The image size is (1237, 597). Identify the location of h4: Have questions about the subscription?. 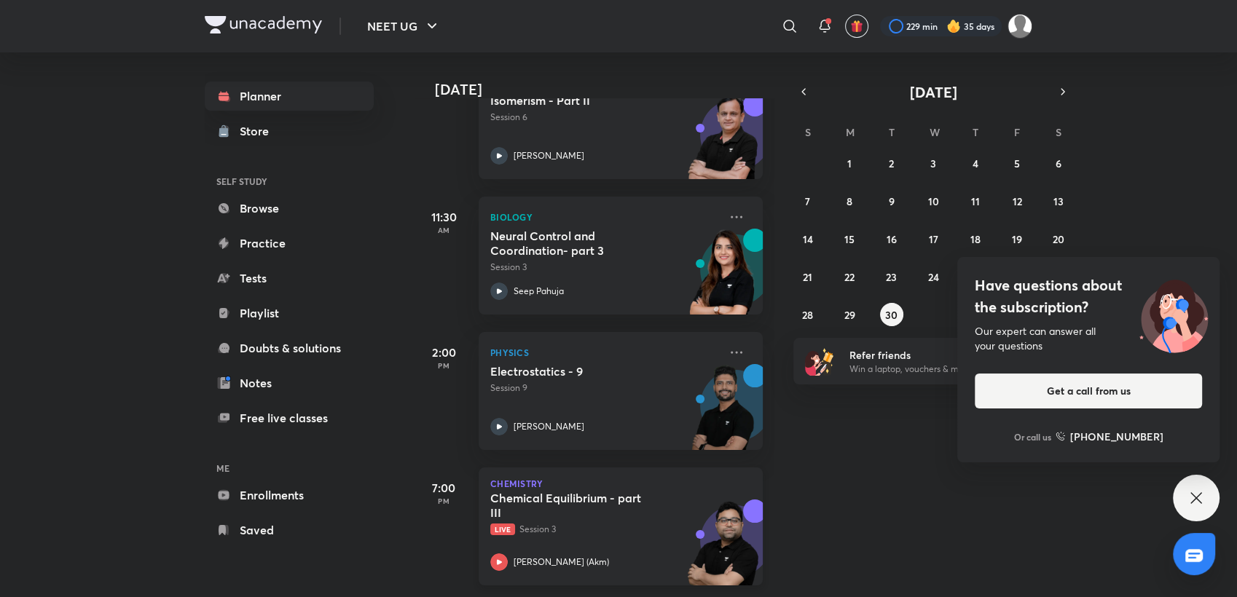
(1088, 296).